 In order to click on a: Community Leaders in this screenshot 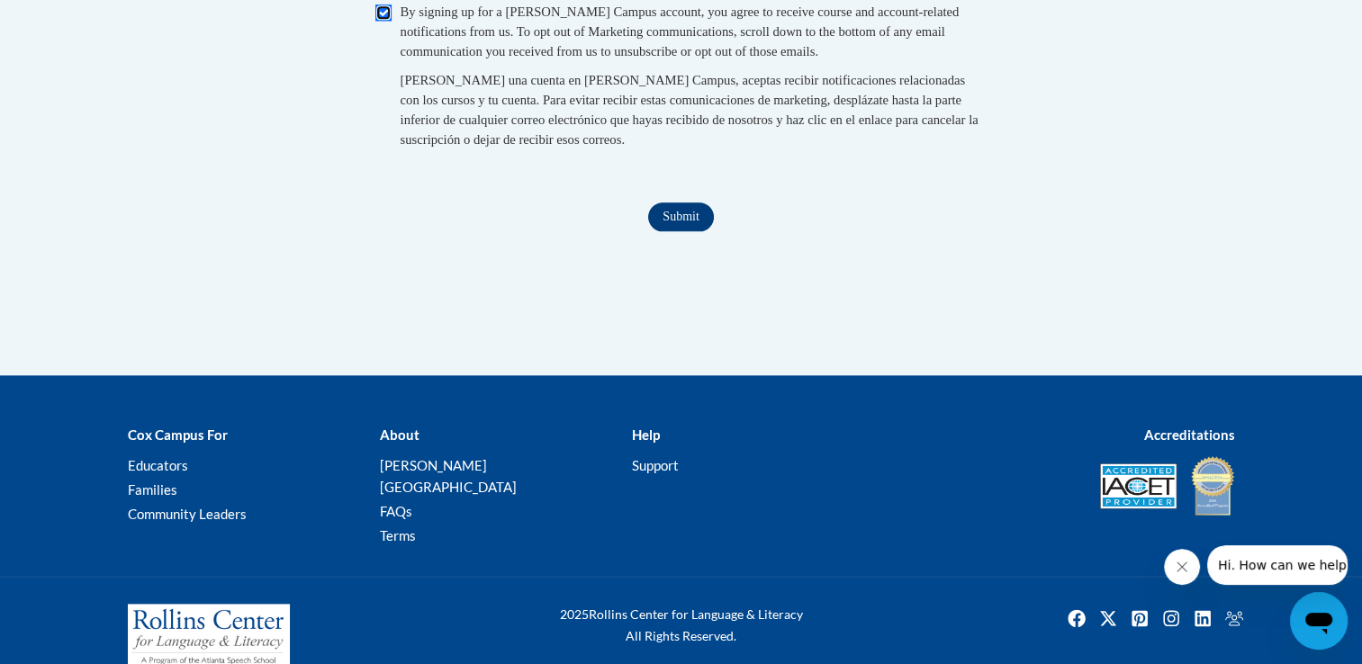, I will do `click(187, 514)`.